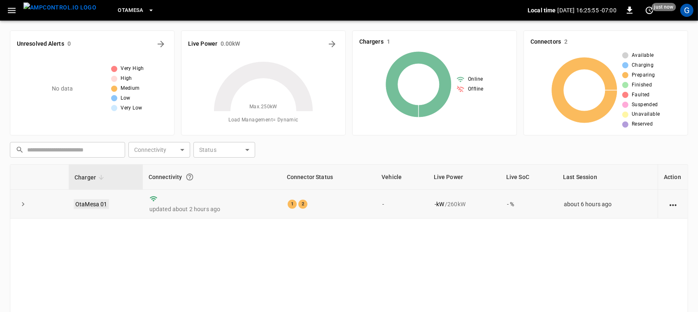  I want to click on span: Suspended, so click(645, 105).